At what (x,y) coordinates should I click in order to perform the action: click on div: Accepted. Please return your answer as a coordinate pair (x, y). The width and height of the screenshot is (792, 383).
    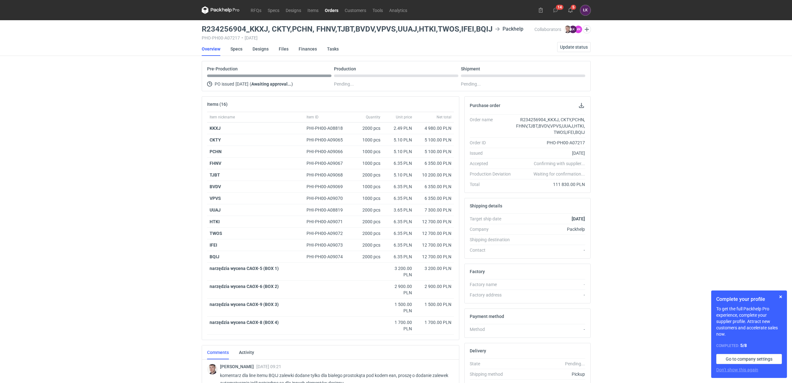
    Looking at the image, I should click on (492, 163).